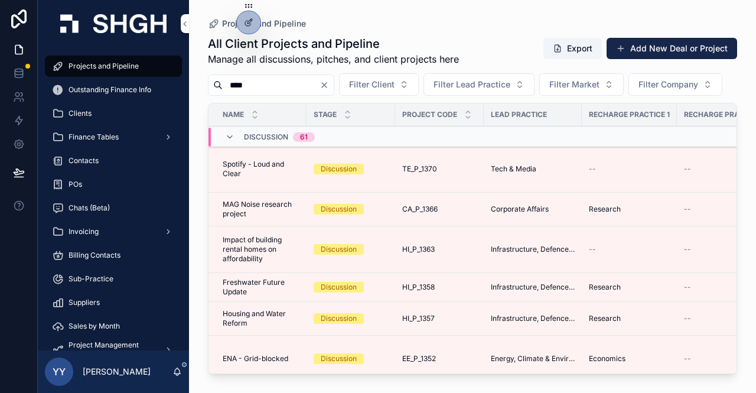  I want to click on span: Sub-Practice, so click(91, 279).